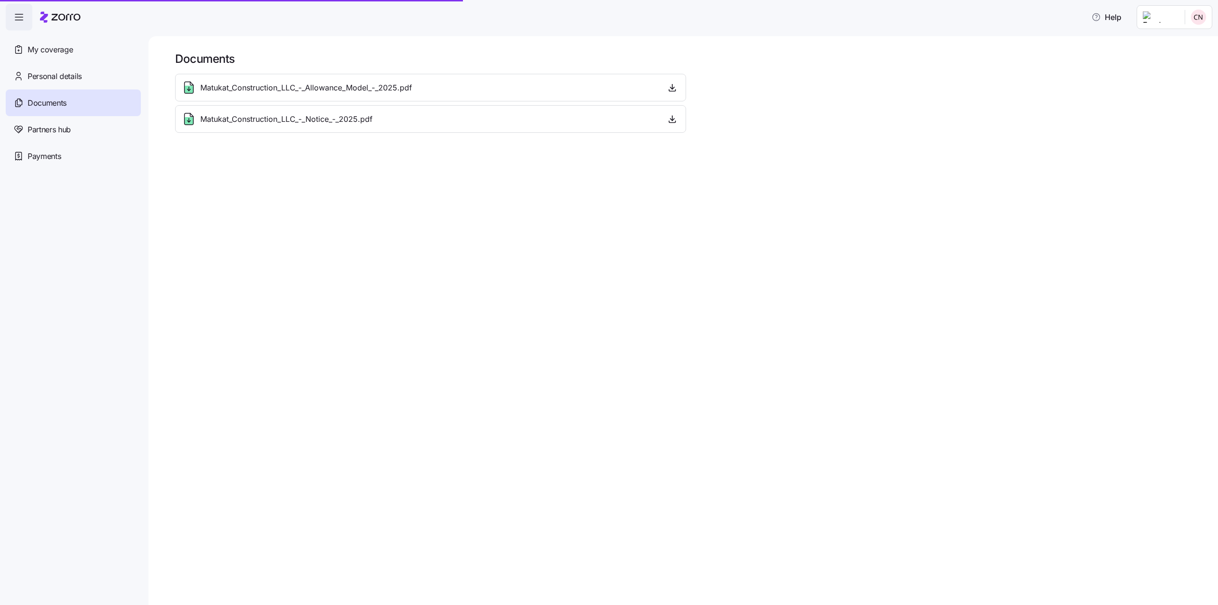 The width and height of the screenshot is (1218, 605). I want to click on span: Documents, so click(47, 103).